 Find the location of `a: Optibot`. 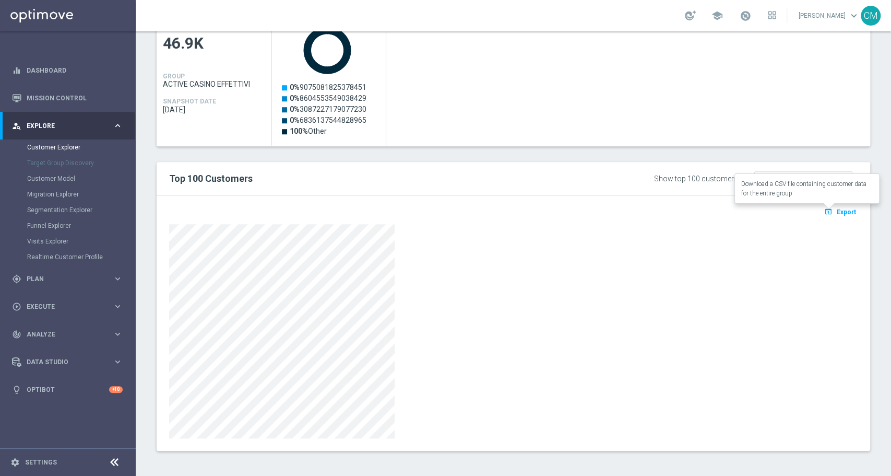

a: Optibot is located at coordinates (68, 389).